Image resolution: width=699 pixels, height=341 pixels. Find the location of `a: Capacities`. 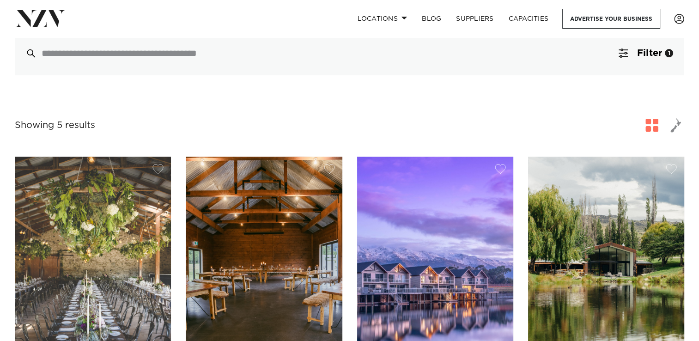

a: Capacities is located at coordinates (529, 18).